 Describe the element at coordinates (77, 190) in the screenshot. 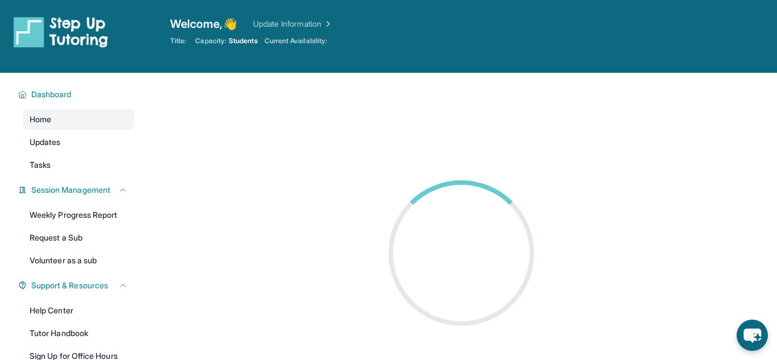

I see `button: Session Management` at that location.